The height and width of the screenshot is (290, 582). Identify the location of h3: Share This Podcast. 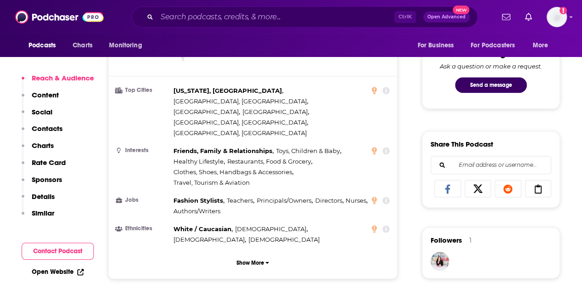
(462, 144).